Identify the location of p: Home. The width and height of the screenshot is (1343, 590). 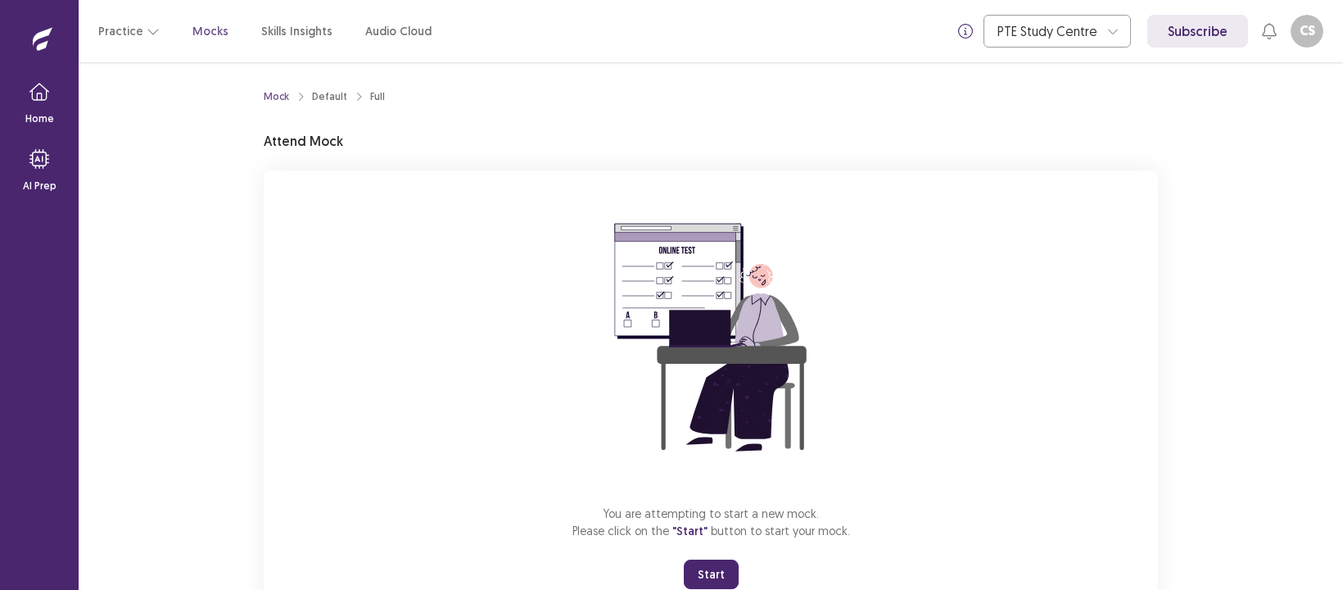
(39, 119).